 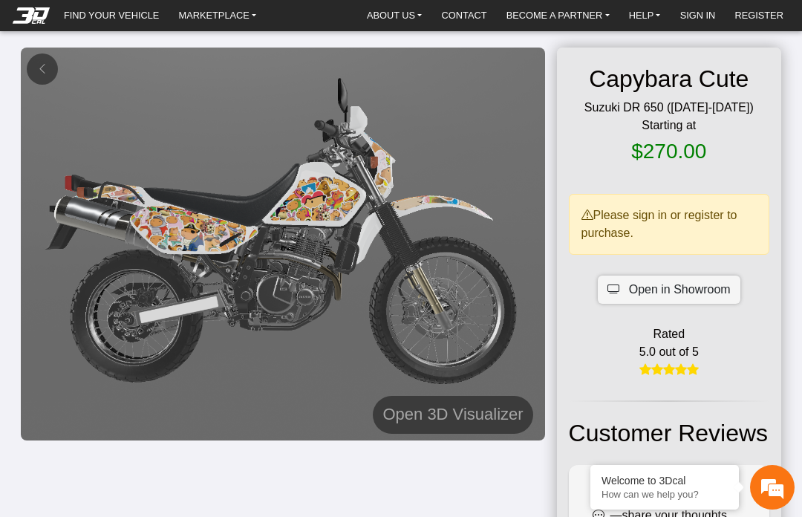 I want to click on button: Open in Showroom, so click(x=669, y=290).